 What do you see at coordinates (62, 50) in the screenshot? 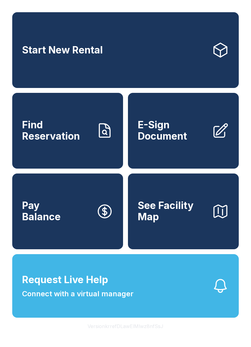
I see `span: Start New Rental` at bounding box center [62, 50].